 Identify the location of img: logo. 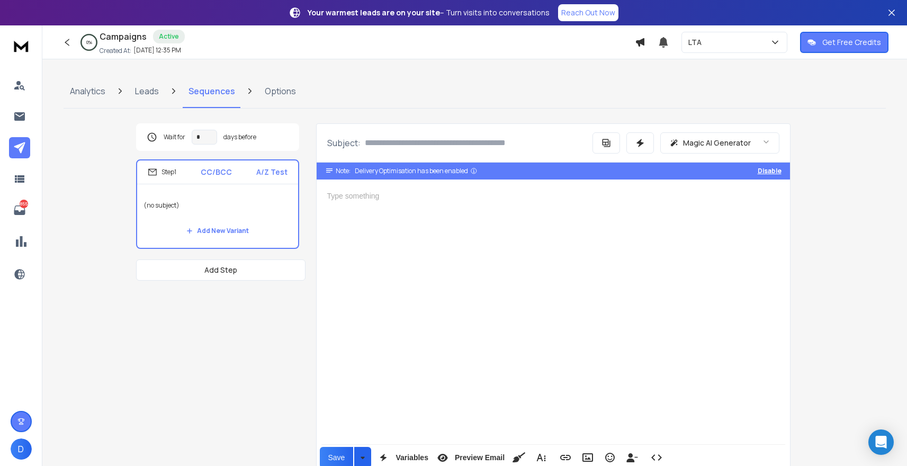
(21, 46).